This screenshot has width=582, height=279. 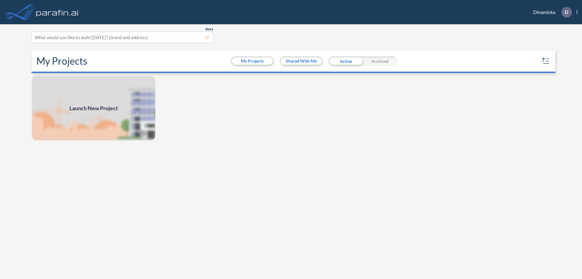 What do you see at coordinates (94, 108) in the screenshot?
I see `span: Launch New Project` at bounding box center [94, 108].